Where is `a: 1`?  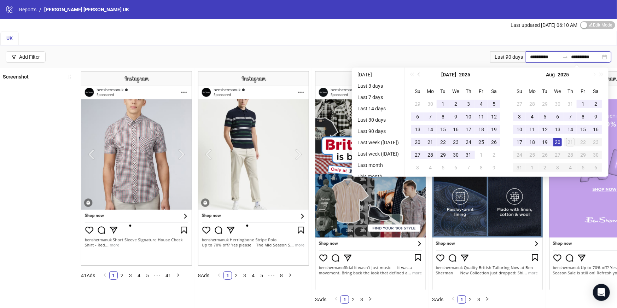
a: 1 is located at coordinates (345, 299).